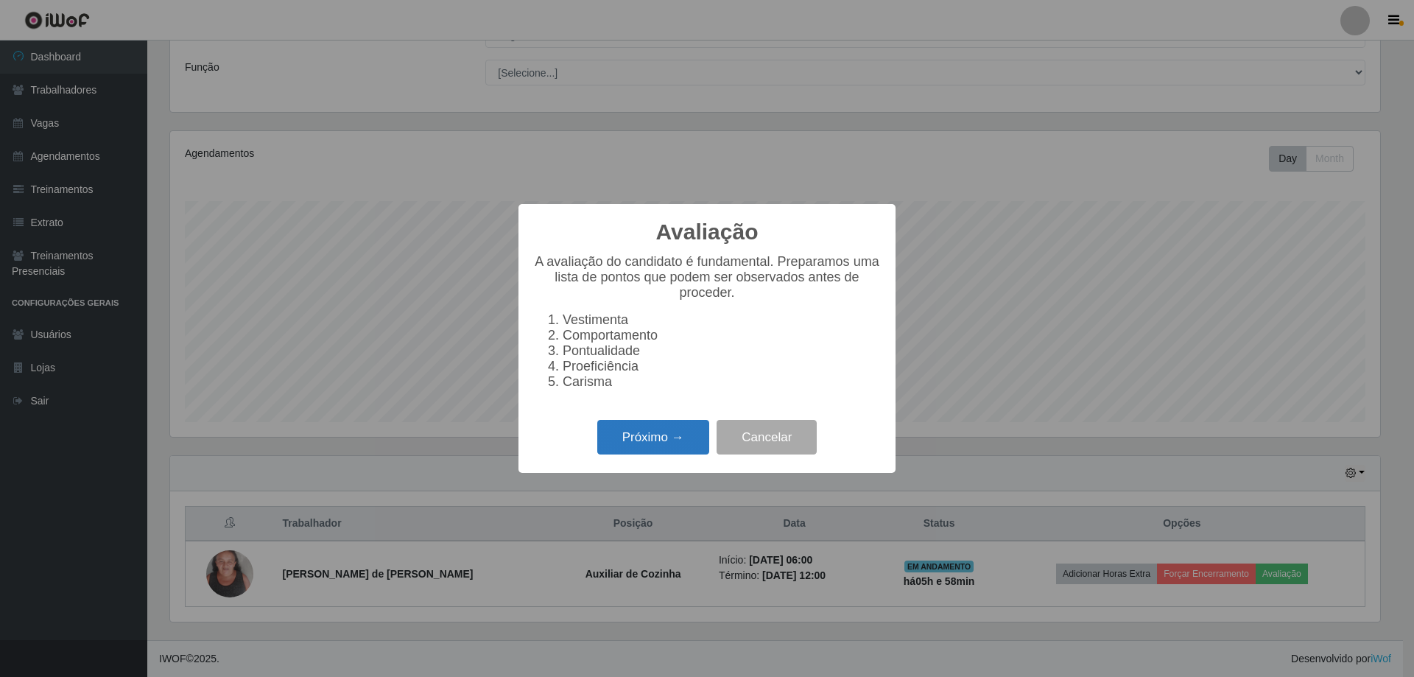 This screenshot has width=1414, height=677. What do you see at coordinates (707, 277) in the screenshot?
I see `p: A avaliação do candidato é fundamental. Preparamos uma lista de pontos que podem ser observados a...` at bounding box center [707, 277].